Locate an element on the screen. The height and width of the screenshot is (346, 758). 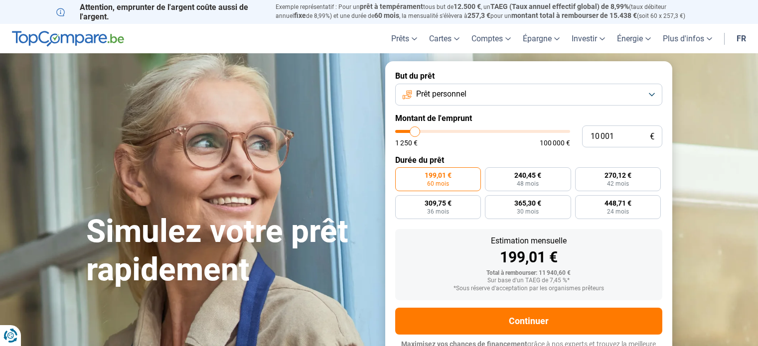
div: *Sous réserve d'acceptation par les organismes prêteurs is located at coordinates (529, 289).